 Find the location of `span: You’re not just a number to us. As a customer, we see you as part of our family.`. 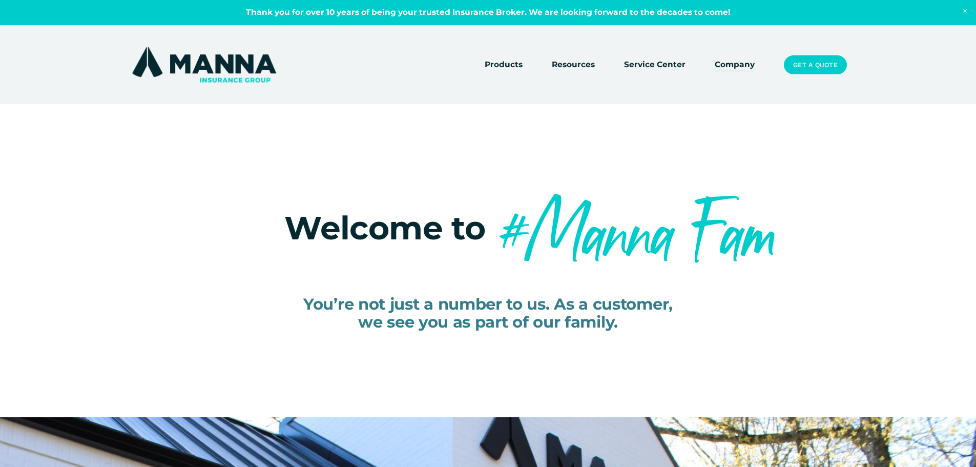

span: You’re not just a number to us. As a customer, we see you as part of our family. is located at coordinates (488, 313).